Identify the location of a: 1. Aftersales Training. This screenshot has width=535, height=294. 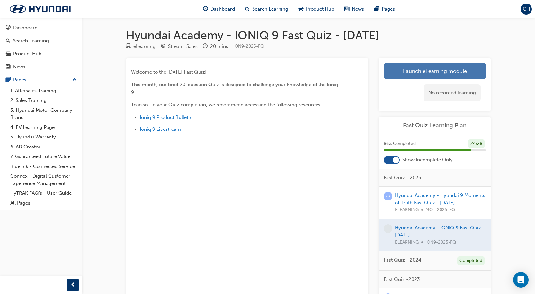
(43, 91).